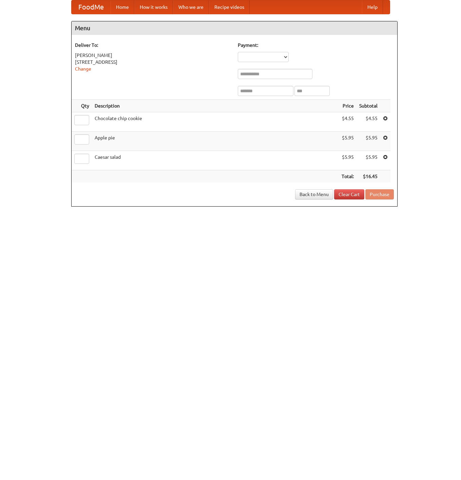 The image size is (461, 480). What do you see at coordinates (91, 7) in the screenshot?
I see `a: FoodMe` at bounding box center [91, 7].